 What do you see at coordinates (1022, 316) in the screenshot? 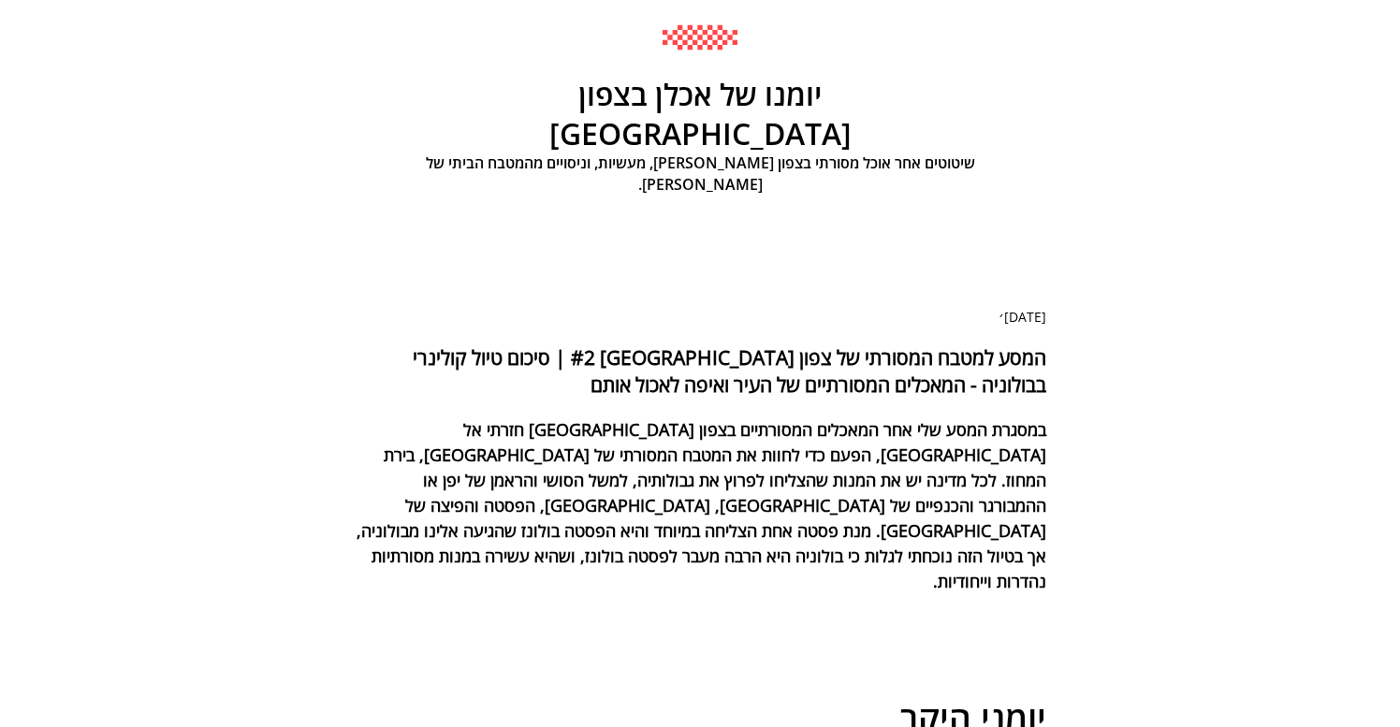
I see `span: 2 בפבר׳` at bounding box center [1022, 316].